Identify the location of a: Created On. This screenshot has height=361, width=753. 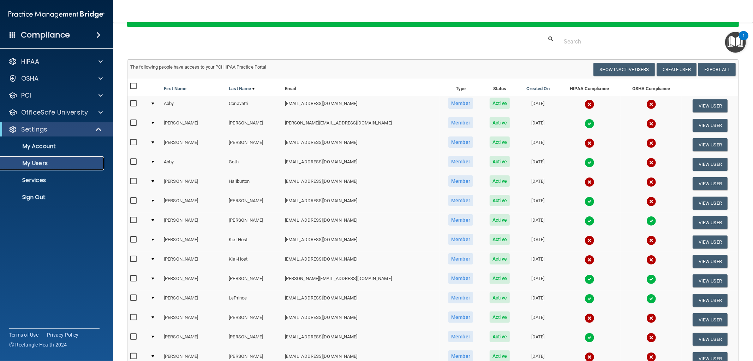
(538, 89).